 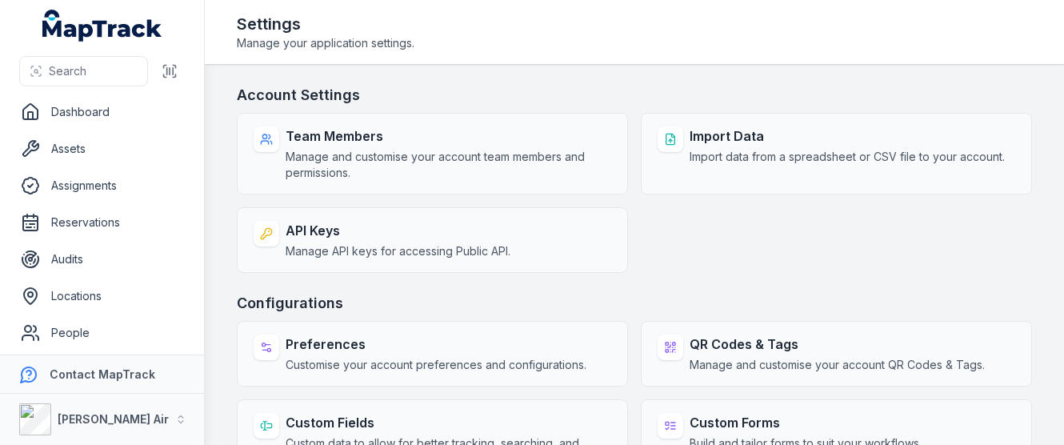 What do you see at coordinates (102, 149) in the screenshot?
I see `a: Assets` at bounding box center [102, 149].